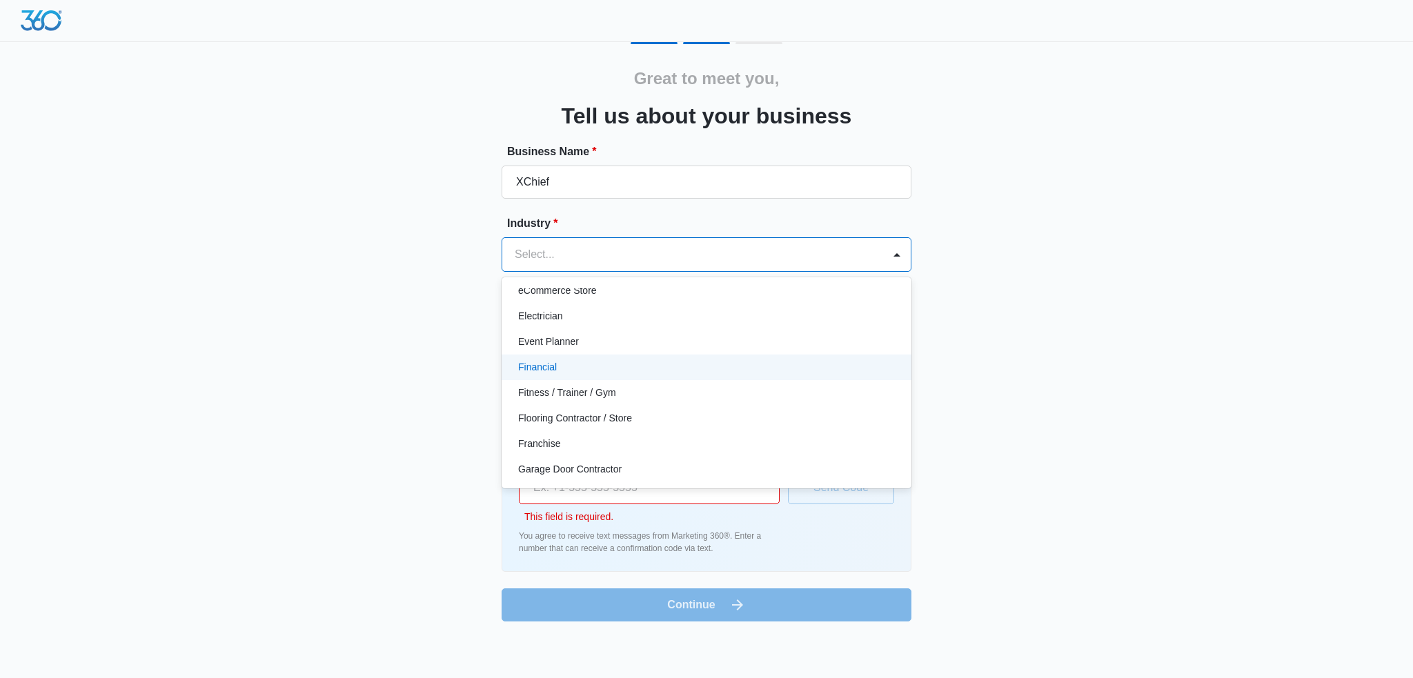 The height and width of the screenshot is (678, 1413). What do you see at coordinates (558, 291) in the screenshot?
I see `p: eCommerce Store` at bounding box center [558, 291].